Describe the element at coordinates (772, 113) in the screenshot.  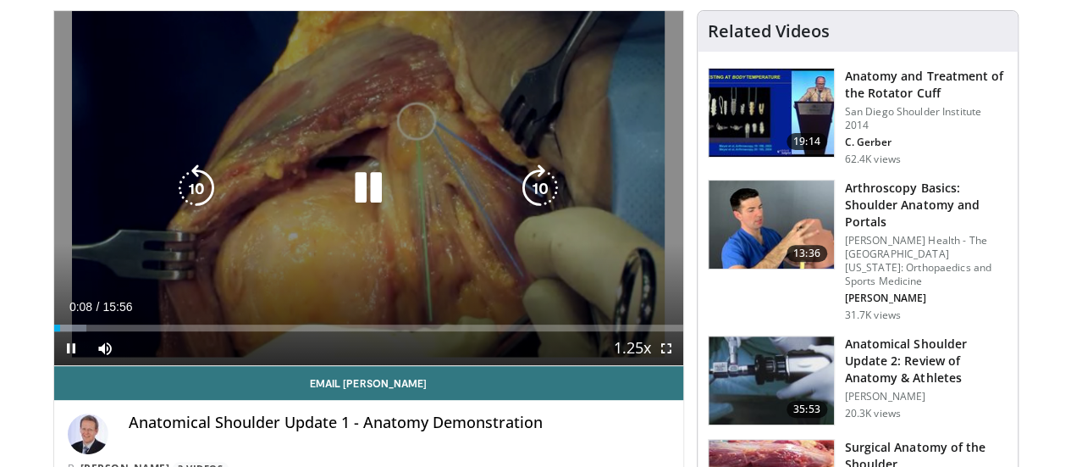
I see `img: 58008271-3059-4eea-87a5-8726eb53a503.150x105_q85_crop-smart_upscale.jpg` at that location.